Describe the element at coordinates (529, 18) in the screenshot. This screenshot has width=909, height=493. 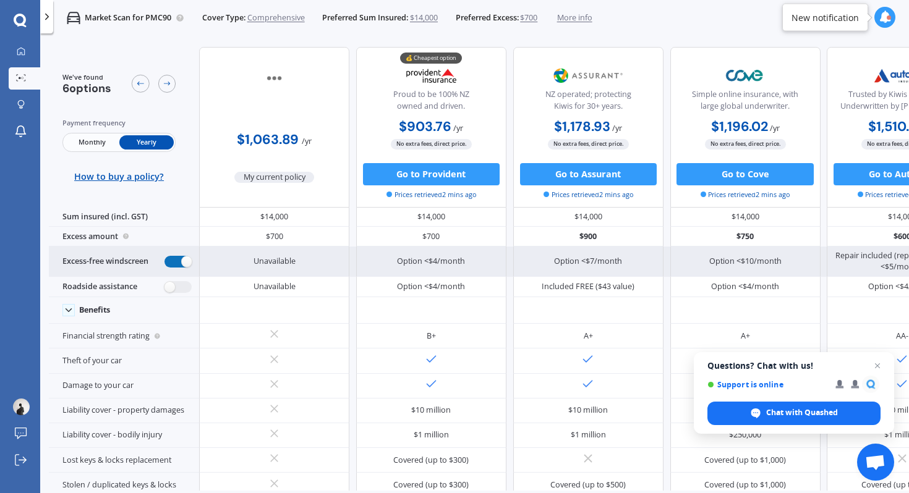
I see `span: $700` at that location.